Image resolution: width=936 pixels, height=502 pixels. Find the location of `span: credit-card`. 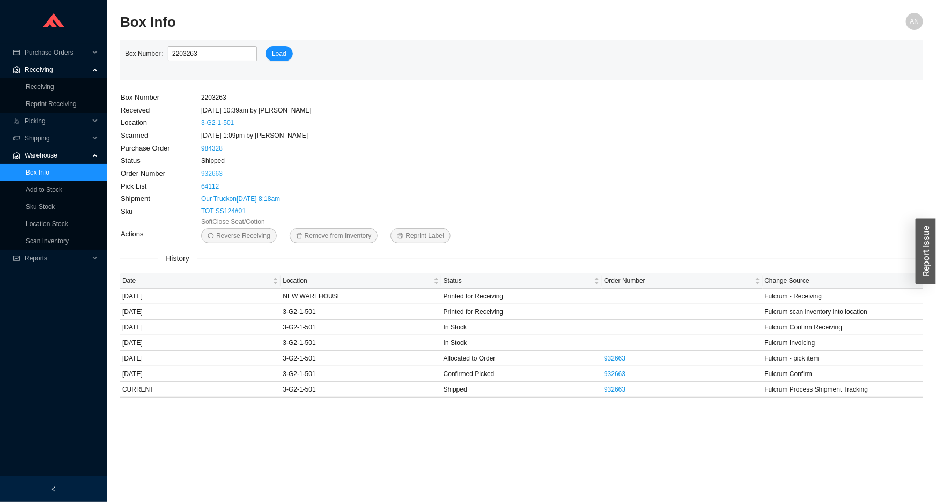

span: credit-card is located at coordinates (17, 53).